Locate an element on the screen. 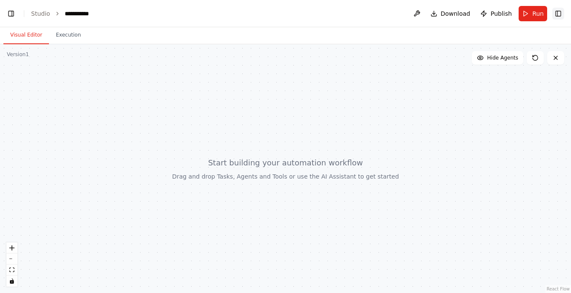  button: toggle interactivity is located at coordinates (12, 281).